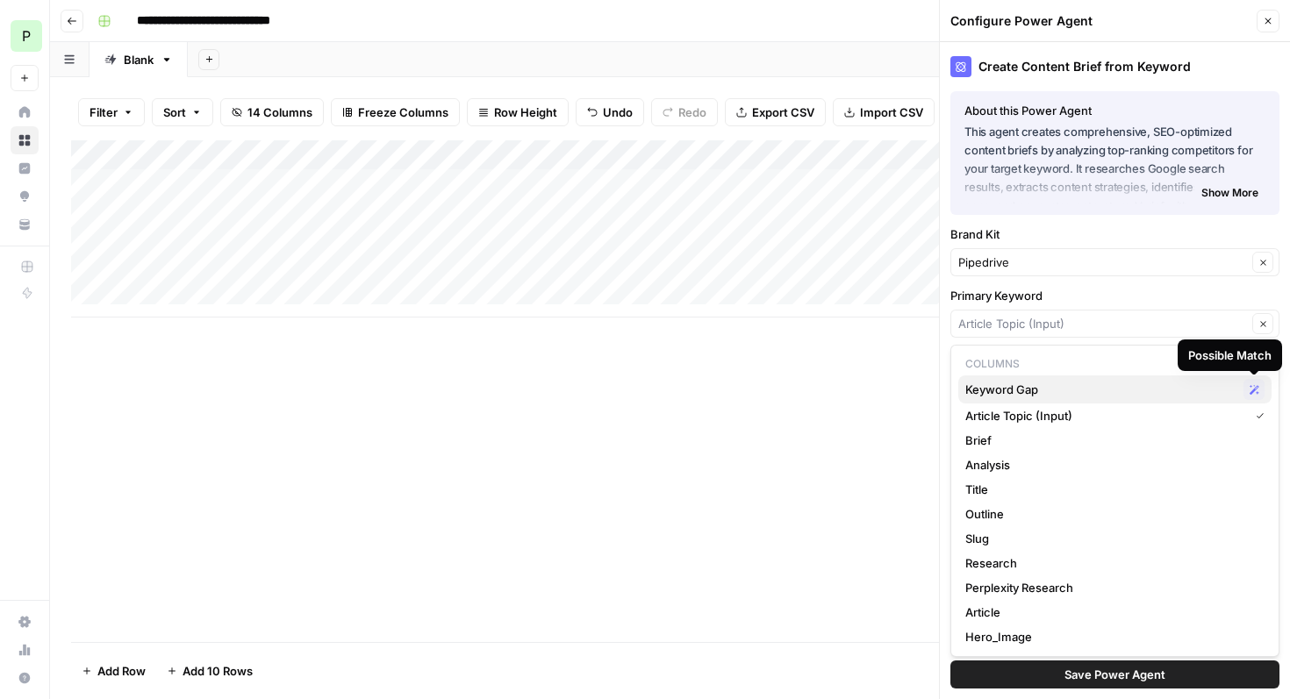 The image size is (1290, 699). I want to click on button: Add Row, so click(113, 671).